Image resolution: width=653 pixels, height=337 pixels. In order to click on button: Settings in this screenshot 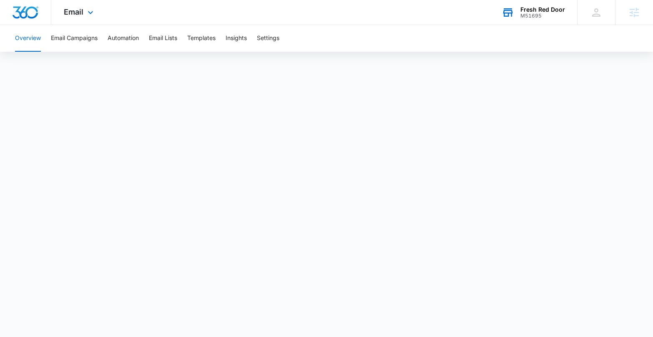, I will do `click(268, 38)`.